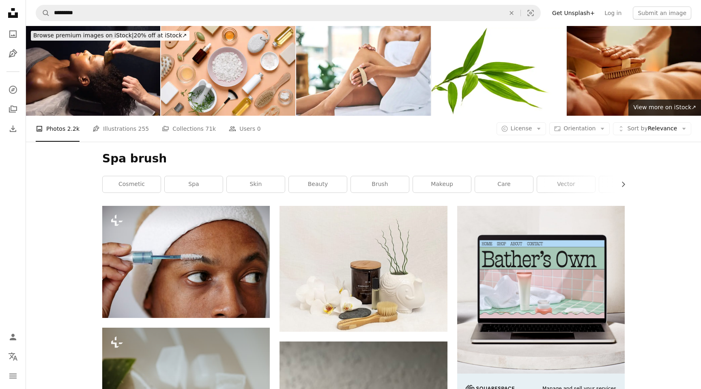 This screenshot has height=389, width=701. Describe the element at coordinates (512, 13) in the screenshot. I see `button: Clear` at that location.